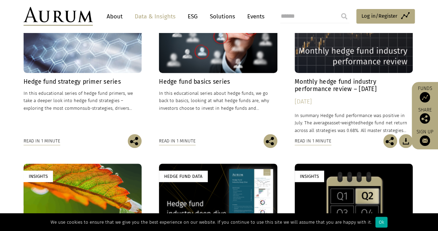 Image resolution: width=438 pixels, height=231 pixels. Describe the element at coordinates (98, 108) in the screenshot. I see `span: sub-strategies` at that location.